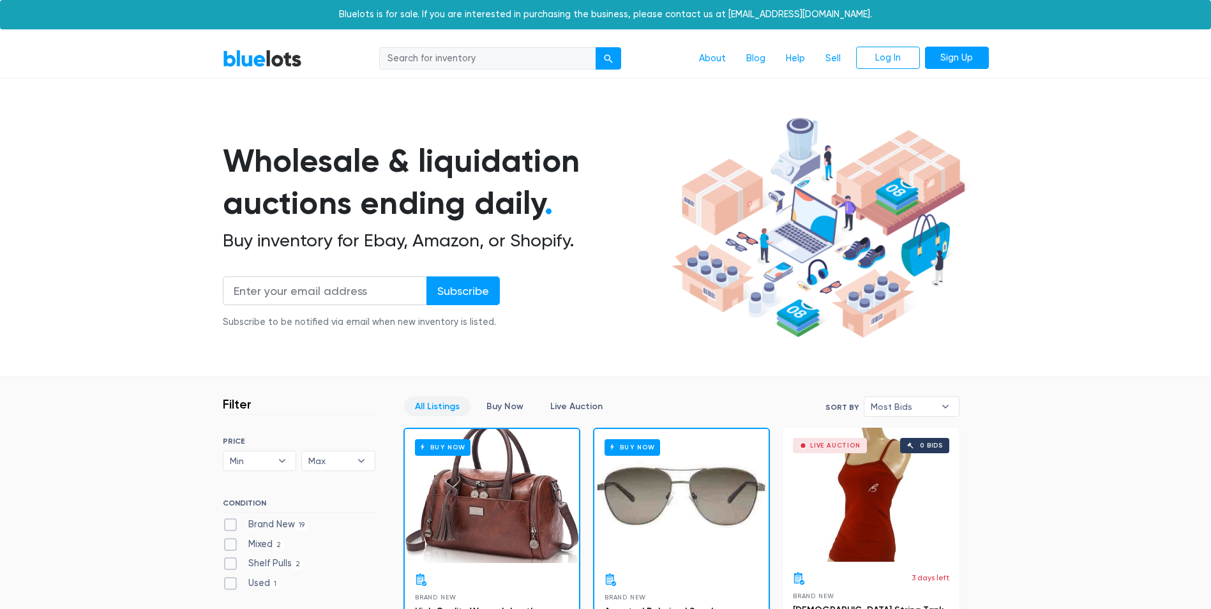 This screenshot has height=609, width=1211. What do you see at coordinates (254, 545) in the screenshot?
I see `label: Mixed` at bounding box center [254, 545].